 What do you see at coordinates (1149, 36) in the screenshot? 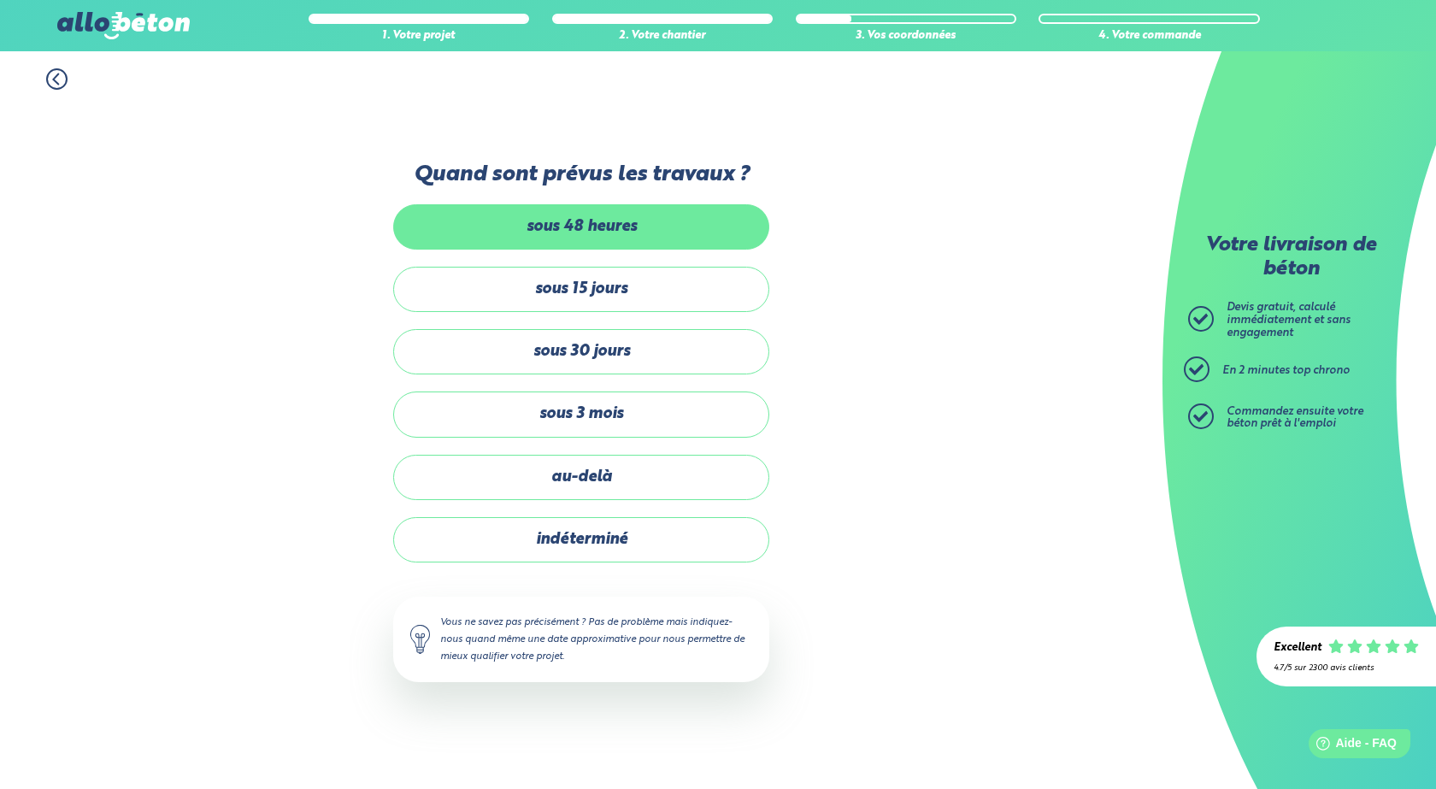
I see `div: 4. Votre commande` at bounding box center [1149, 36].